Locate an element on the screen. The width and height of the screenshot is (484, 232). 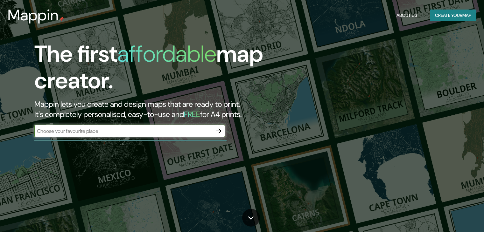
button: Create yourmap is located at coordinates (453, 15).